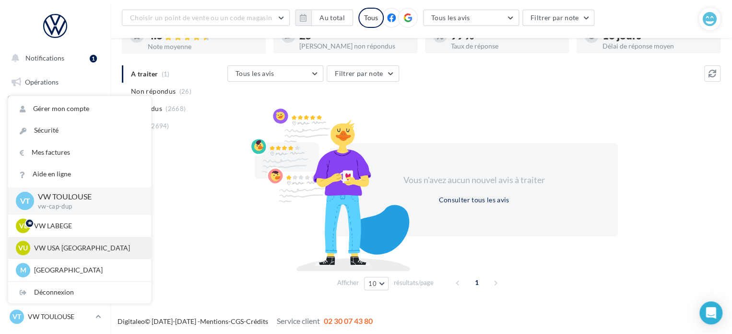 This screenshot has height=334, width=732. What do you see at coordinates (348, 282) in the screenshot?
I see `span: Afficher` at bounding box center [348, 282].